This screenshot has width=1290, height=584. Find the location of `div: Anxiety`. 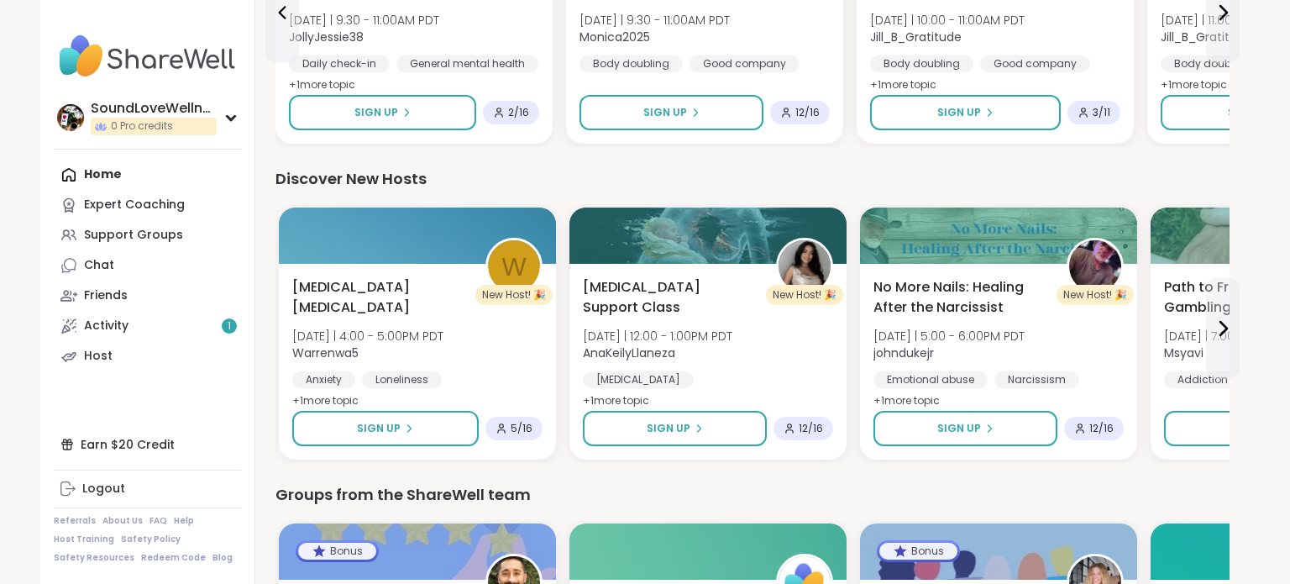

div: Anxiety is located at coordinates (323, 380).